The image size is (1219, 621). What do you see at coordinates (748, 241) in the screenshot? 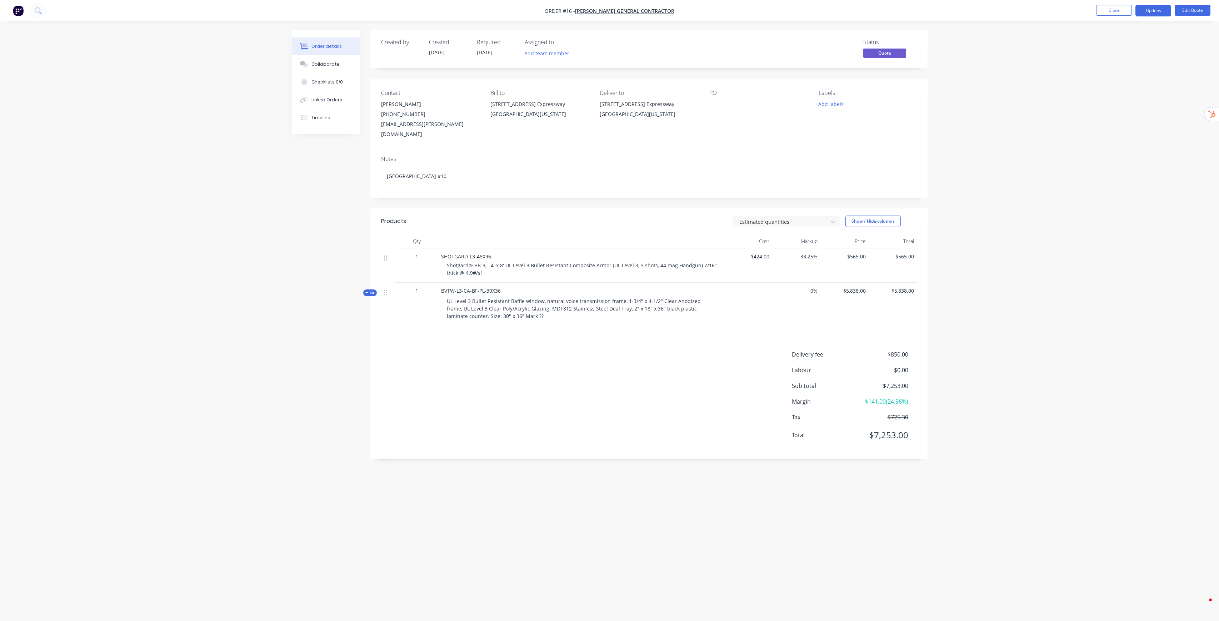
I see `div: Cost` at bounding box center [748, 241].